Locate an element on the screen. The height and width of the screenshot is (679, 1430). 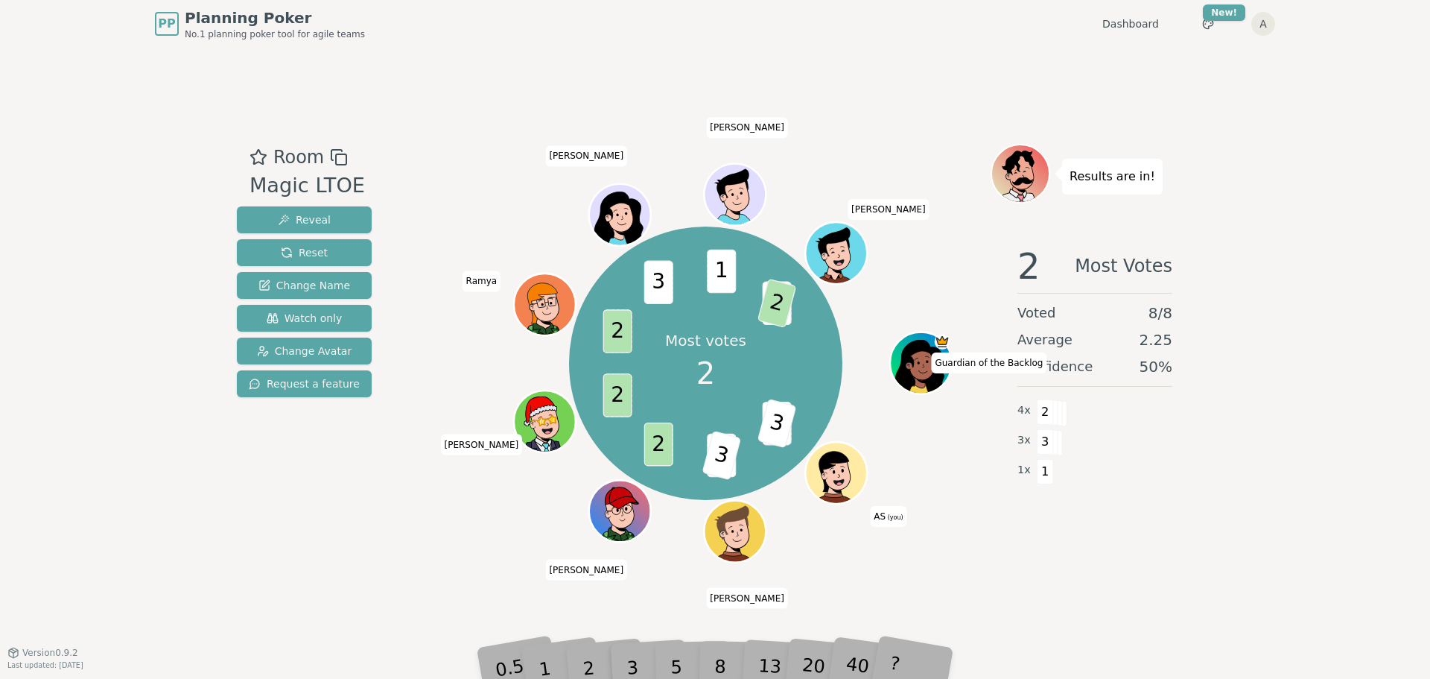
button: Reset is located at coordinates (304, 253).